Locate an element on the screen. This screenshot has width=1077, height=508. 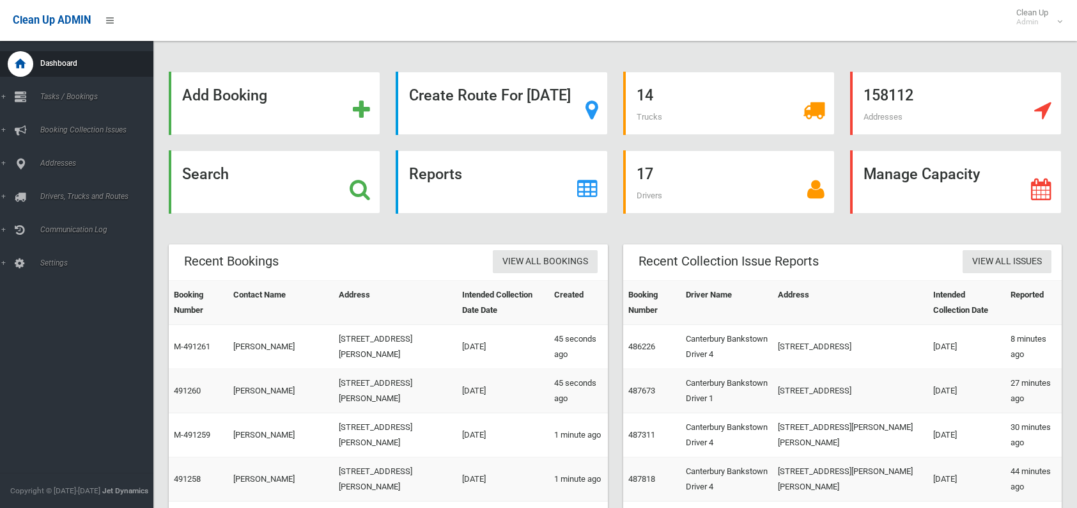
a: M-491261 is located at coordinates (192, 346).